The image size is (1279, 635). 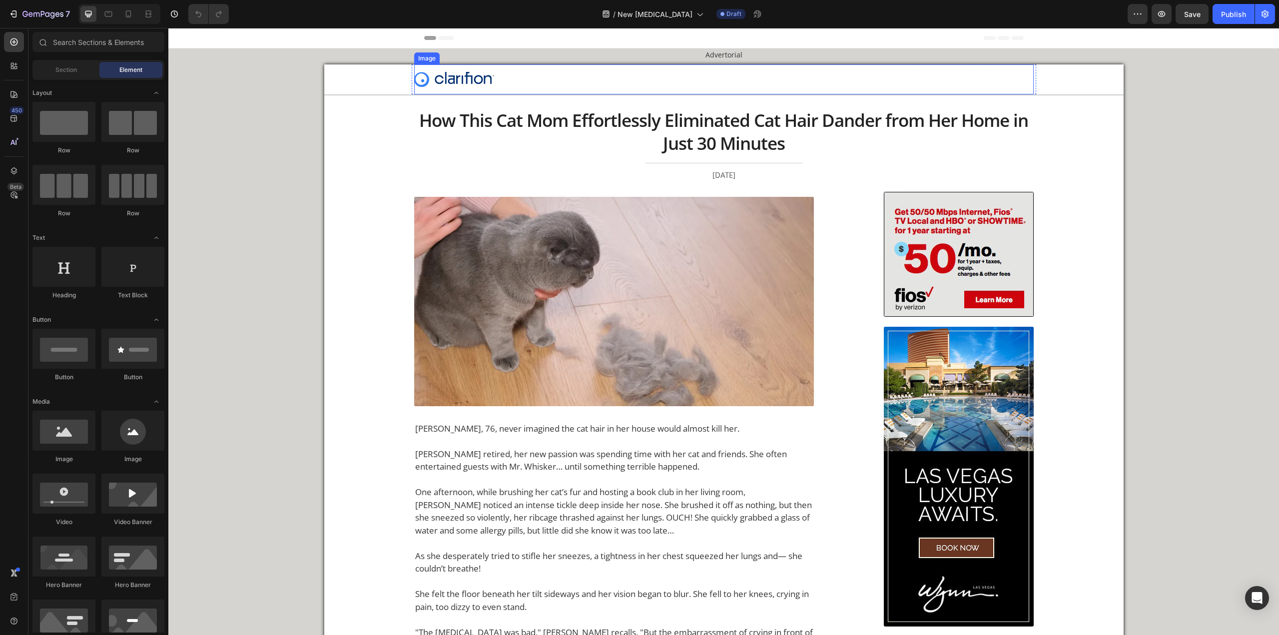 I want to click on div: Text Block, so click(x=133, y=295).